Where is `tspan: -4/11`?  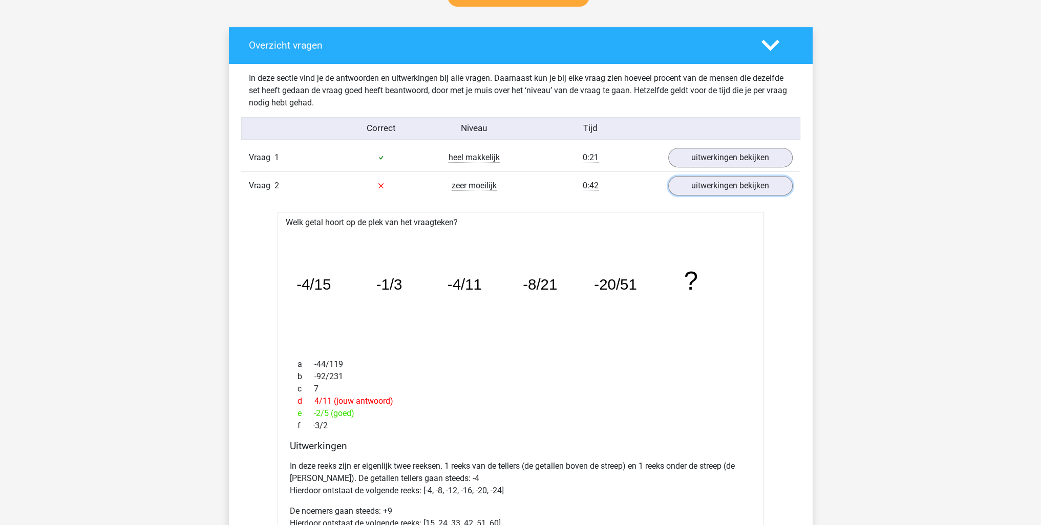
tspan: -4/11 is located at coordinates (464, 284).